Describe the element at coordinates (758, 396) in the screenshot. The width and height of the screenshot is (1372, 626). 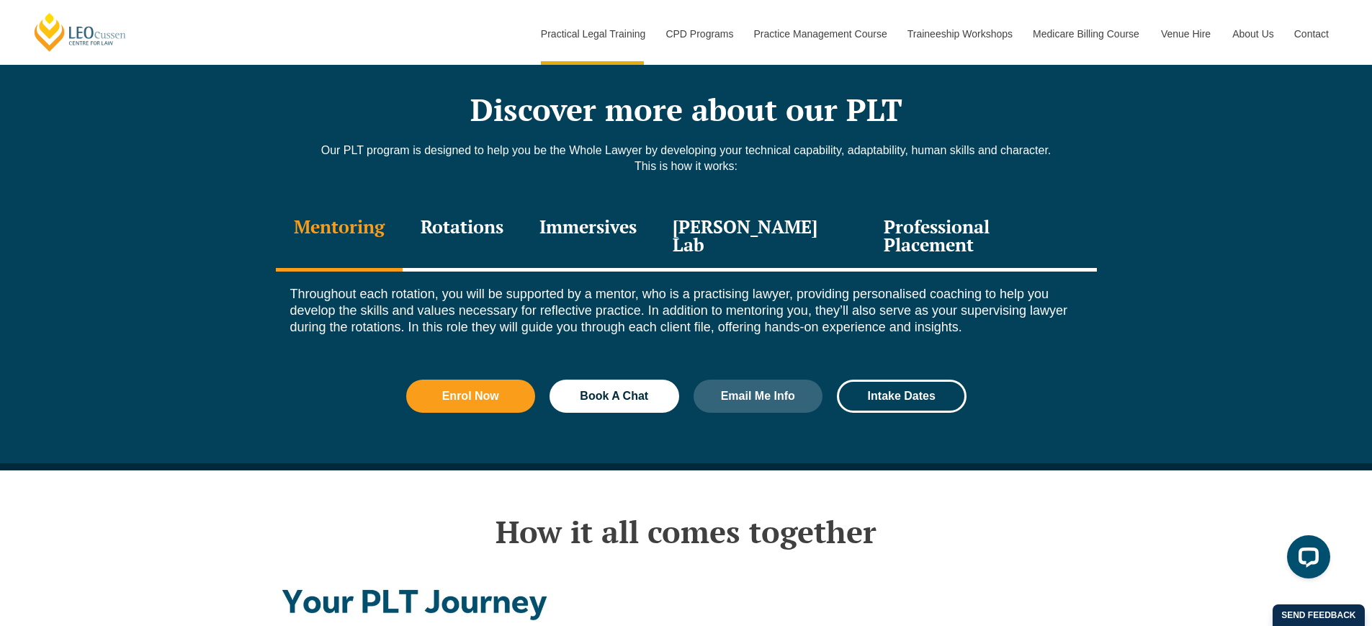
I see `a: Email Me Info` at that location.